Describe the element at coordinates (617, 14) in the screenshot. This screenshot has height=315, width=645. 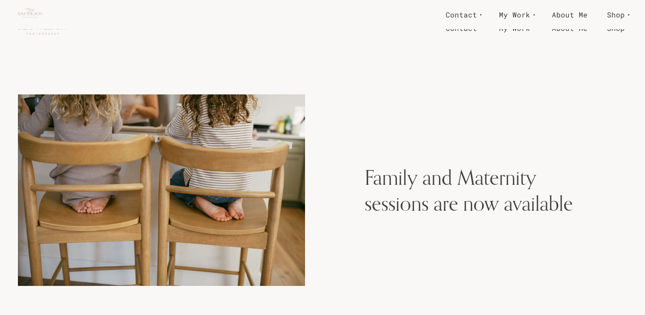
I see `a: Shop` at that location.